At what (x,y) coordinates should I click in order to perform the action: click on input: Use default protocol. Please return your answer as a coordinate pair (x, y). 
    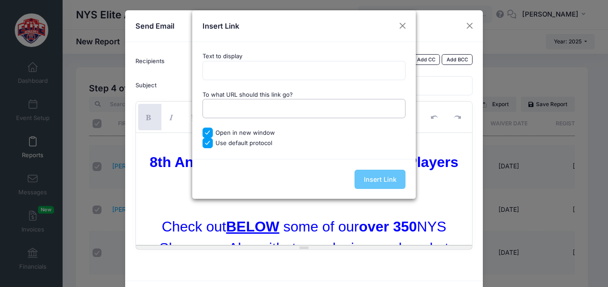
    Looking at the image, I should click on (208, 143).